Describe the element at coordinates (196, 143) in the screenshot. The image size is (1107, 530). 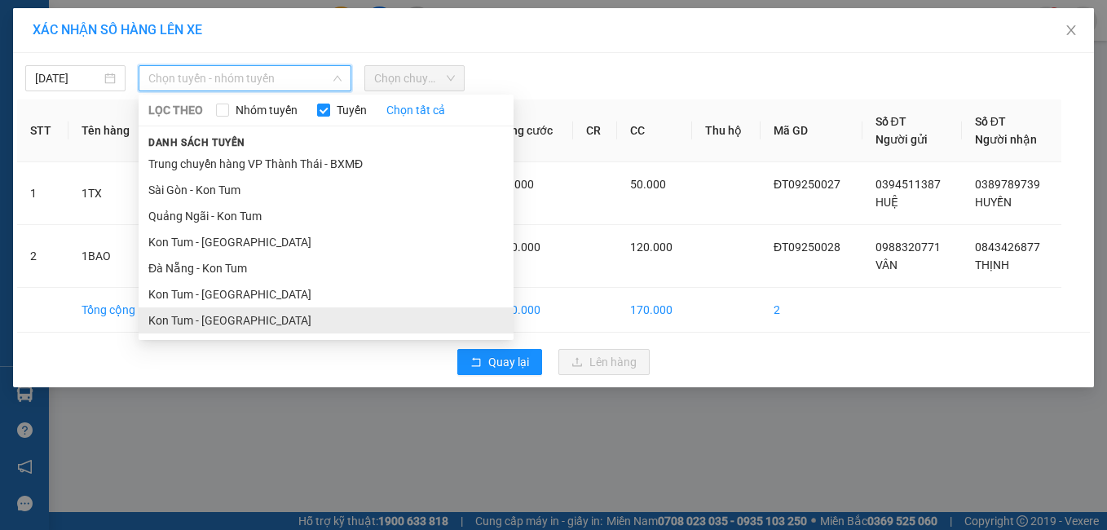
I see `span: Danh sách tuyến` at that location.